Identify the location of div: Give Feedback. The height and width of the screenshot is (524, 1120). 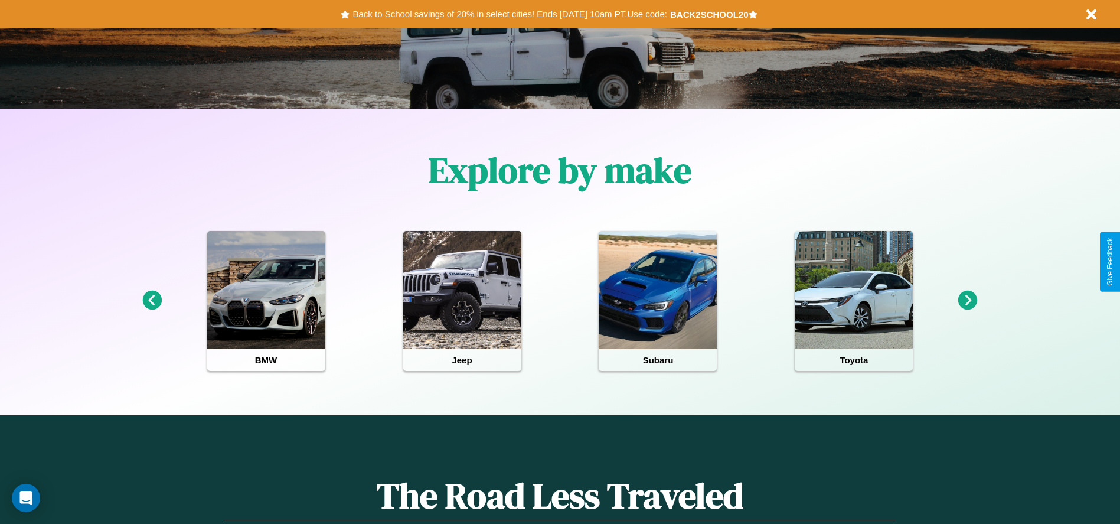
(1110, 262).